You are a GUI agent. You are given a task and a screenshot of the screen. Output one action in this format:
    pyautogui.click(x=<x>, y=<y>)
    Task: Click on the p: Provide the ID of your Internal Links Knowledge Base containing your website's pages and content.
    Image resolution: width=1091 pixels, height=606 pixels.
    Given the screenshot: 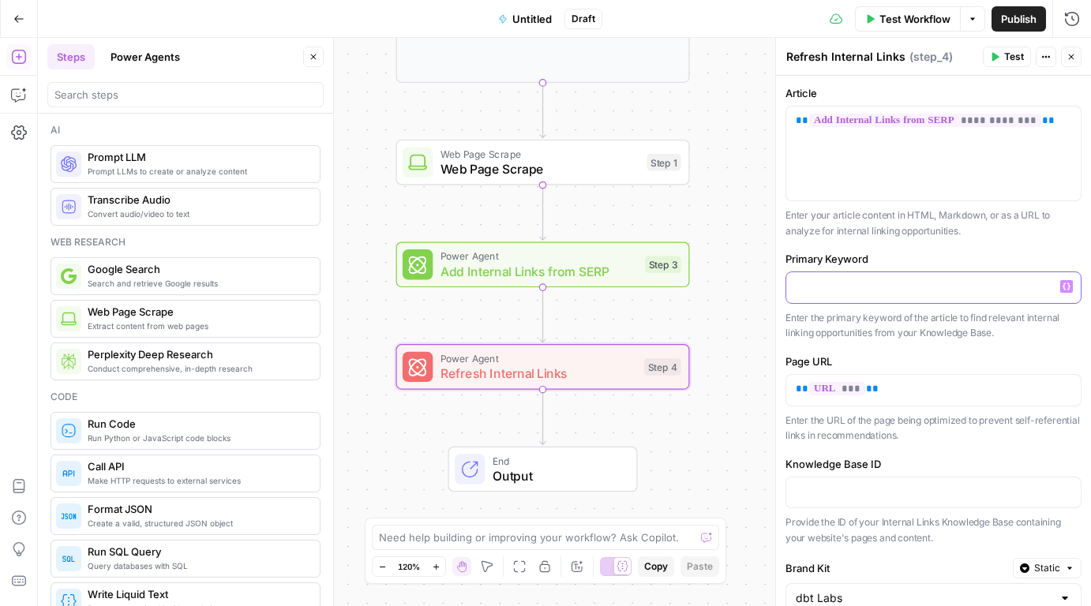 What is the action you would take?
    pyautogui.click(x=933, y=530)
    